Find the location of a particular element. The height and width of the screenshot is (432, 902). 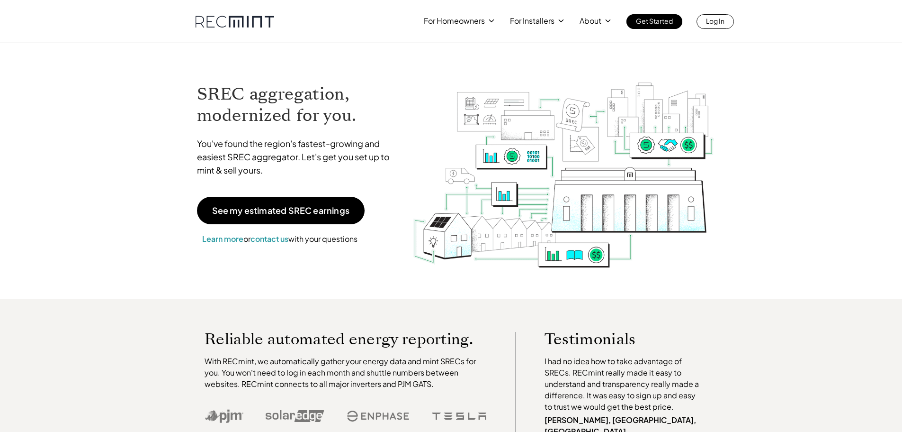

p: Reliable automated energy reporting. is located at coordinates (346, 339).